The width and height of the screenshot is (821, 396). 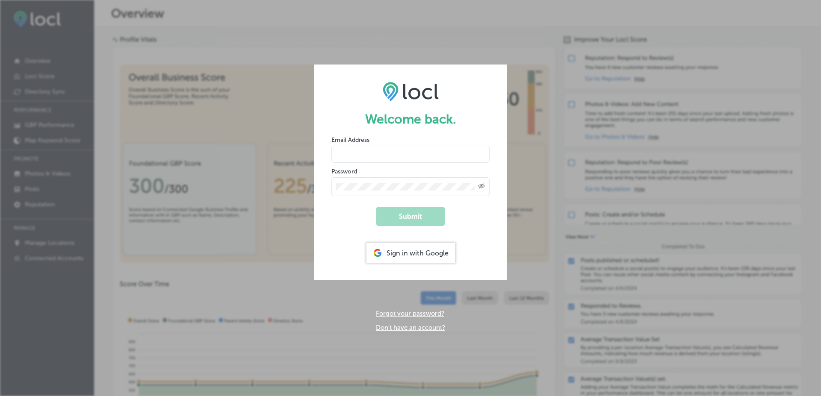 I want to click on button: Submit, so click(x=411, y=216).